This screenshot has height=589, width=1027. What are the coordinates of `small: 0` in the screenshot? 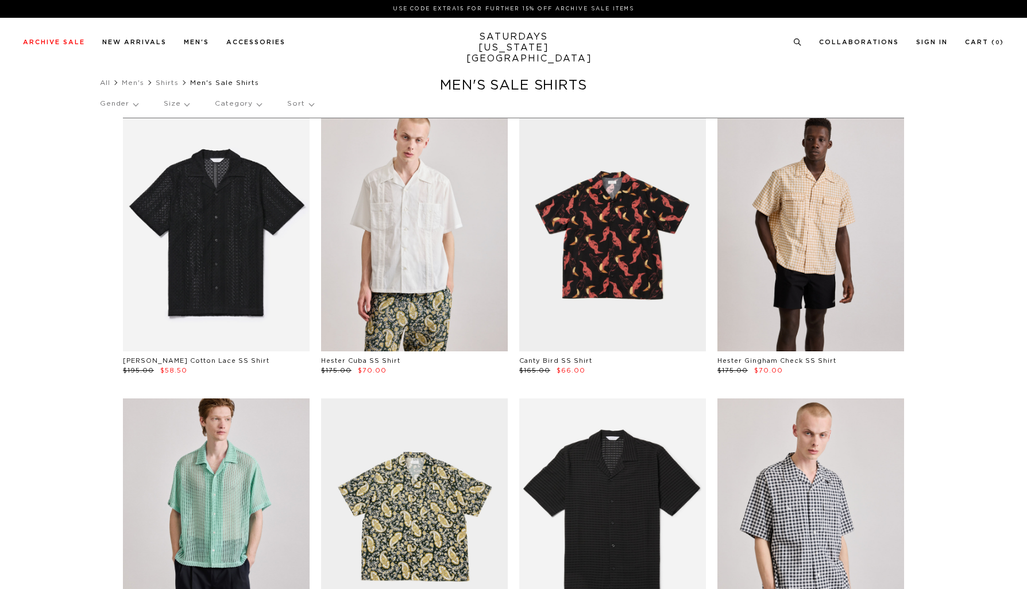 It's located at (998, 43).